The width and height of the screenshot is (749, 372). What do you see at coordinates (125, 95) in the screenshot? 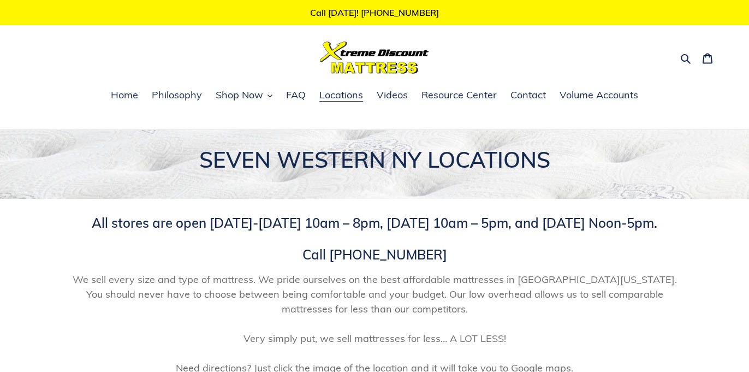
I see `span: Home` at bounding box center [125, 95].